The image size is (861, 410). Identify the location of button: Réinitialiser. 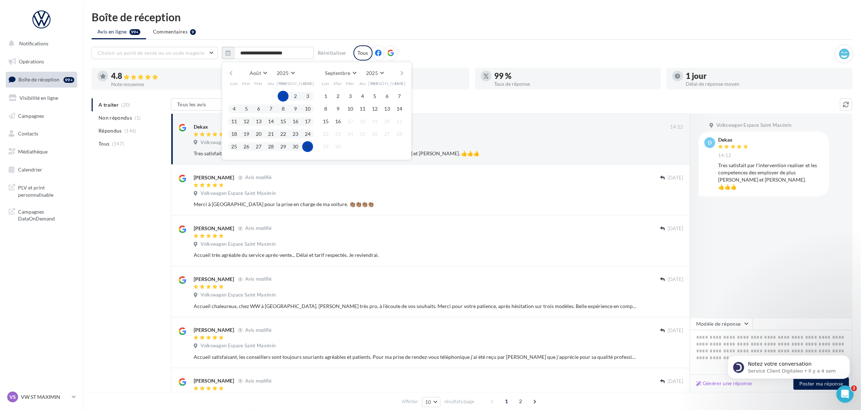
(332, 53).